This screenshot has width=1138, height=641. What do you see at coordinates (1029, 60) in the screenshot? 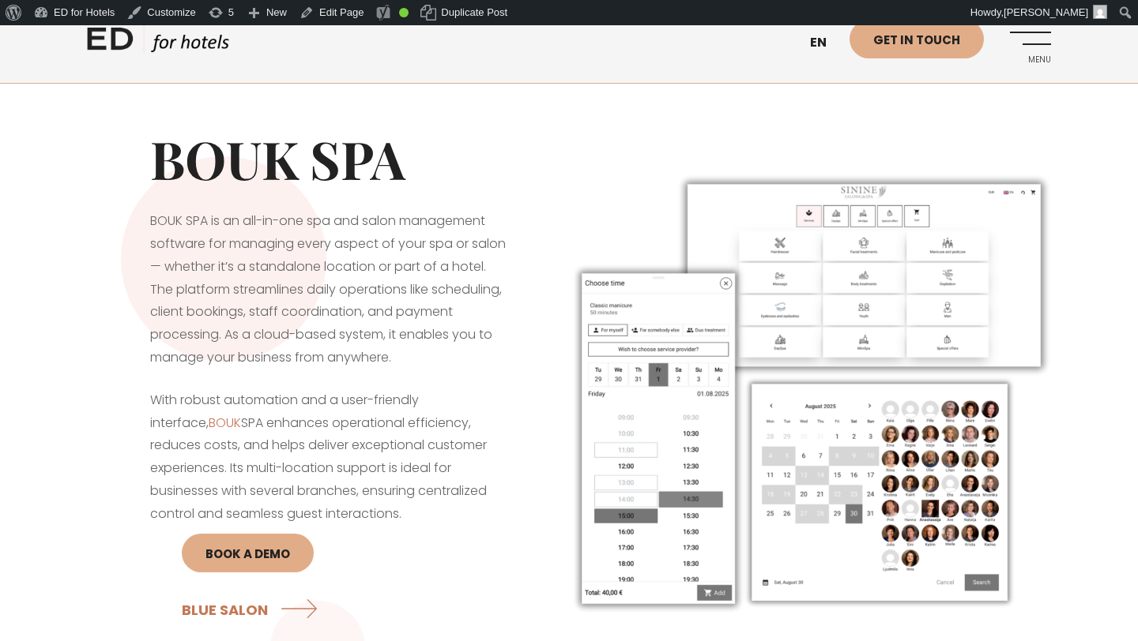
I see `span: Menu` at bounding box center [1029, 60].